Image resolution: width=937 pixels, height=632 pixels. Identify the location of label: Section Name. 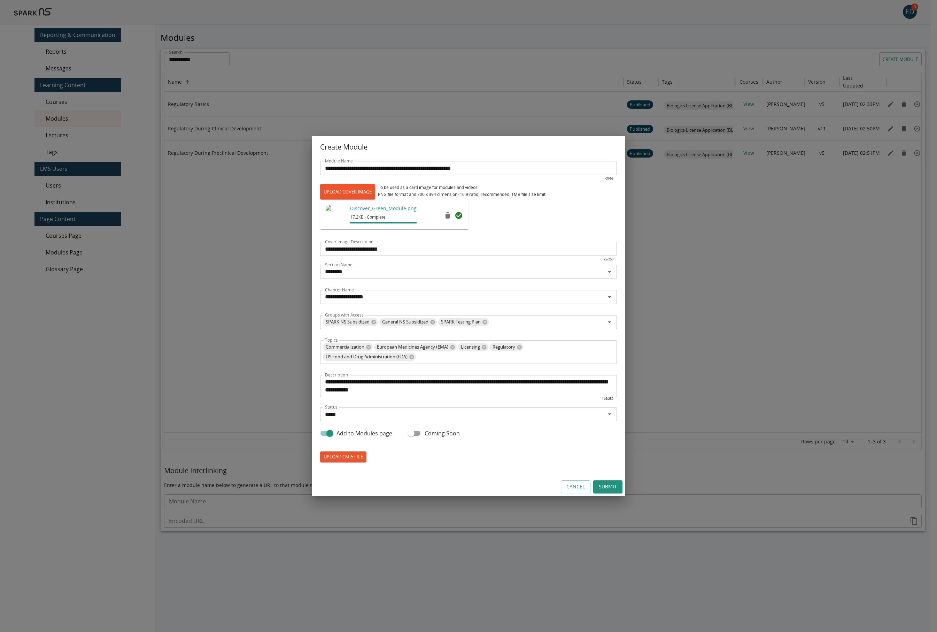
(339, 264).